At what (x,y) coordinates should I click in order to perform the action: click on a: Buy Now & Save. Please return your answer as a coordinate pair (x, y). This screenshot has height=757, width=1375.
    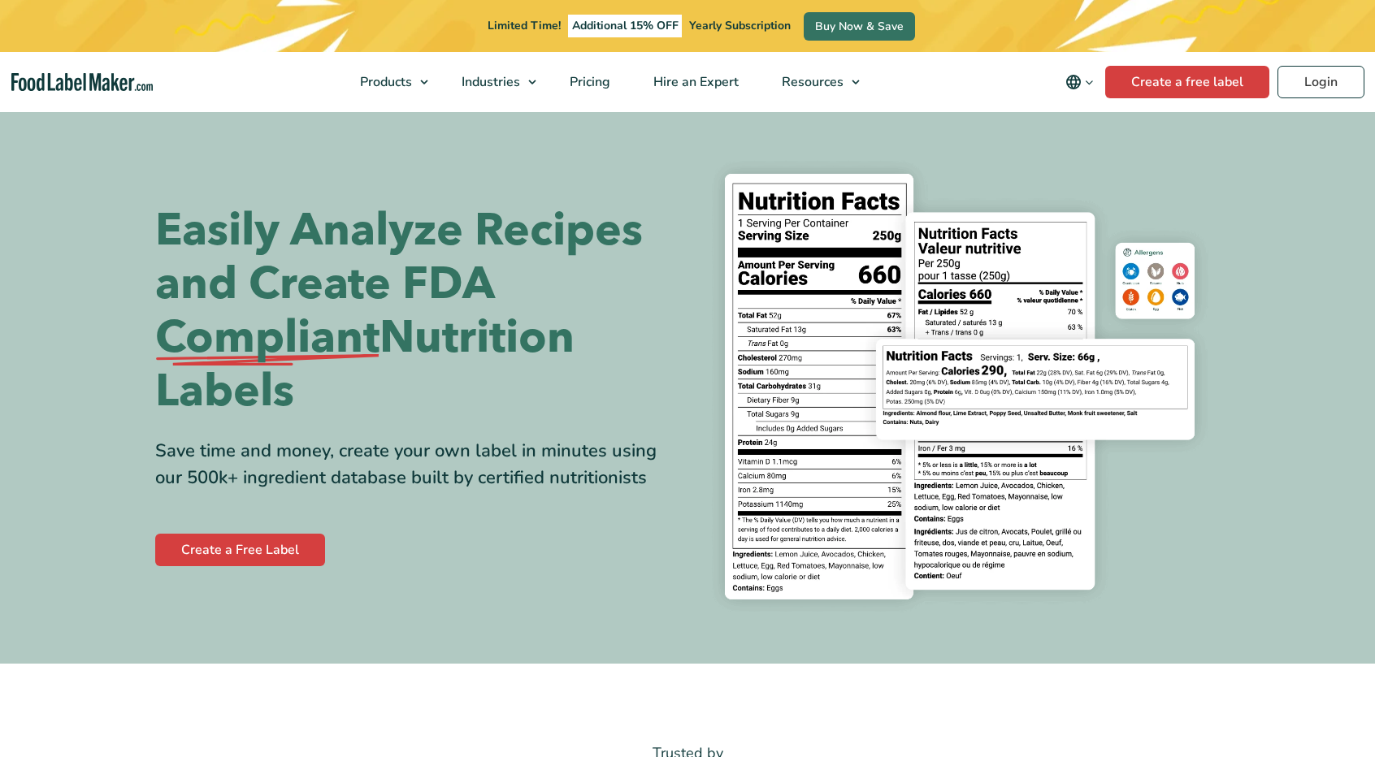
    Looking at the image, I should click on (859, 26).